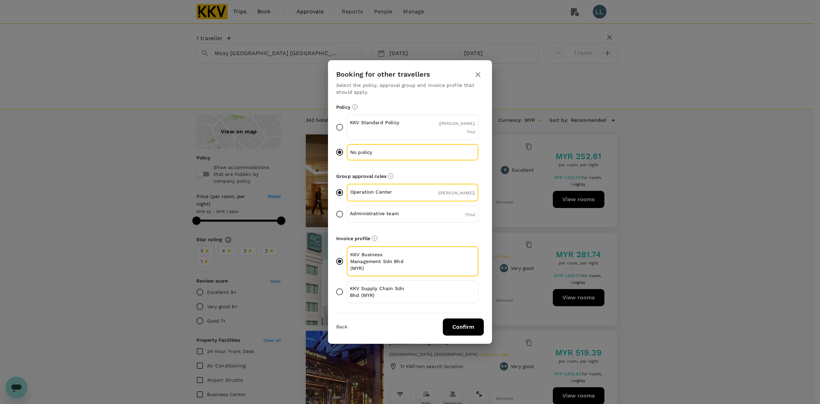 Image resolution: width=820 pixels, height=404 pixels. What do you see at coordinates (381, 152) in the screenshot?
I see `p: No policy` at bounding box center [381, 152].